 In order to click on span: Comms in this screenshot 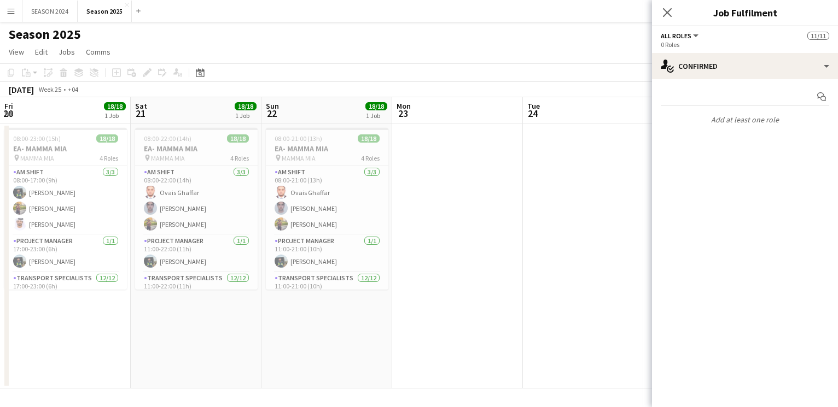, I will do `click(98, 52)`.